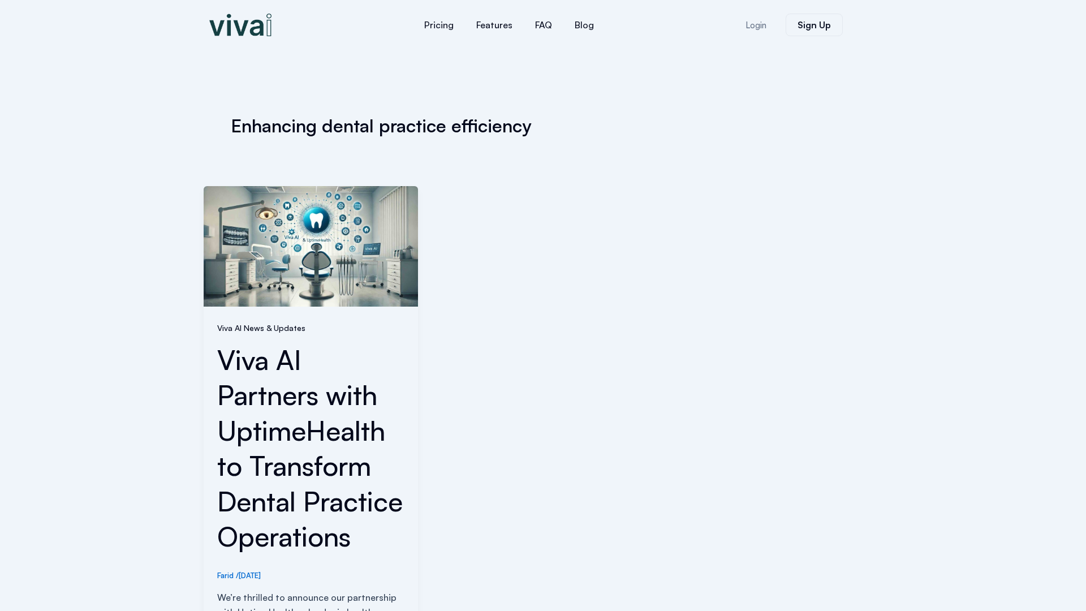  Describe the element at coordinates (814, 25) in the screenshot. I see `a: Sign Up` at that location.